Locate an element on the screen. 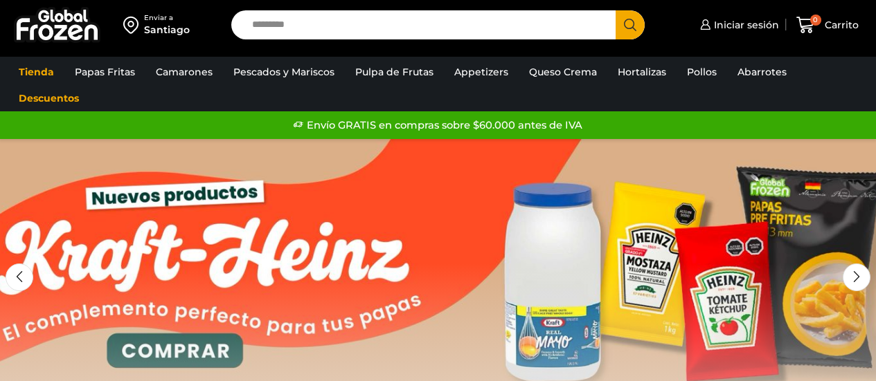  a: 0 Carrito is located at coordinates (827, 25).